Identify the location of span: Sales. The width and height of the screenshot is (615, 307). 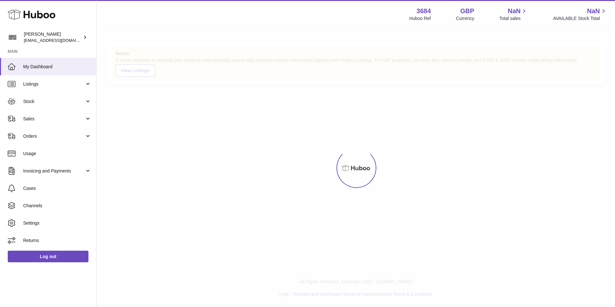
(54, 119).